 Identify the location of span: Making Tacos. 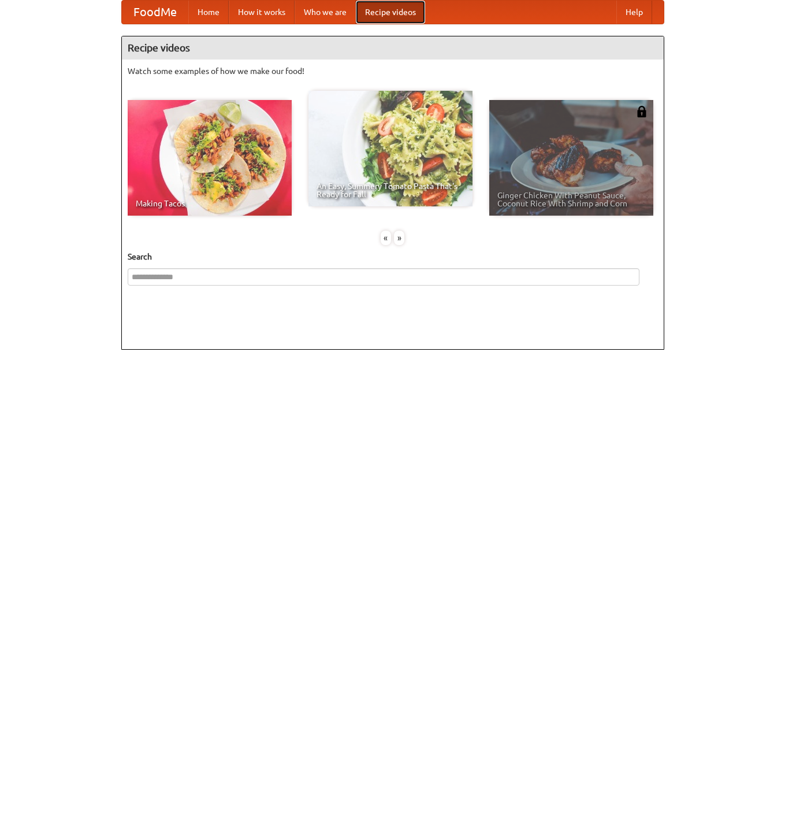
(210, 203).